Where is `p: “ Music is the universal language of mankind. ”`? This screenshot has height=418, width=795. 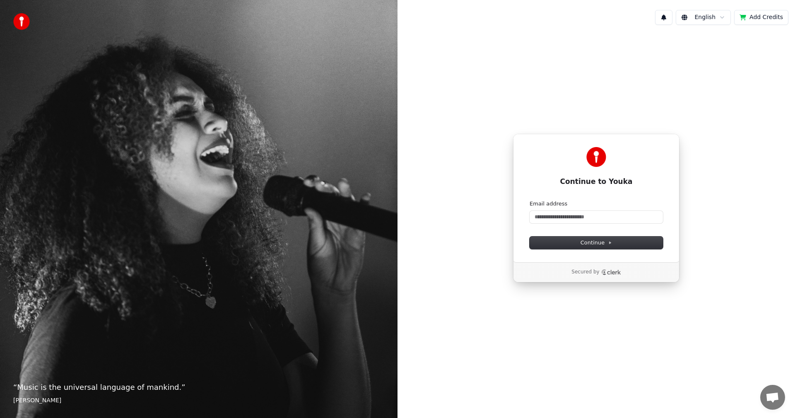 p: “ Music is the universal language of mankind. ” is located at coordinates (199, 387).